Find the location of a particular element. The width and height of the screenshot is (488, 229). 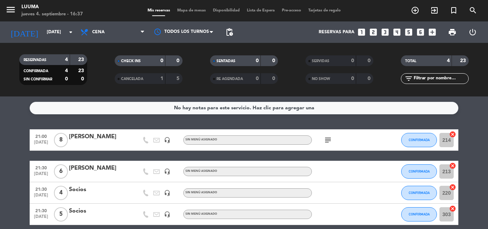

div: No hay notas para este servicio. Haz clic para agregar una is located at coordinates (244, 108).